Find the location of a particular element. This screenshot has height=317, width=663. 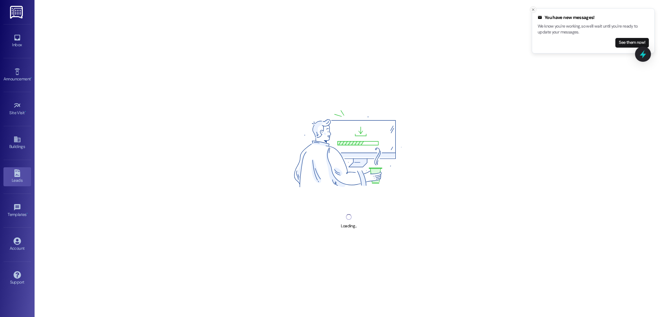

a: Site Visit • is located at coordinates (17, 109).